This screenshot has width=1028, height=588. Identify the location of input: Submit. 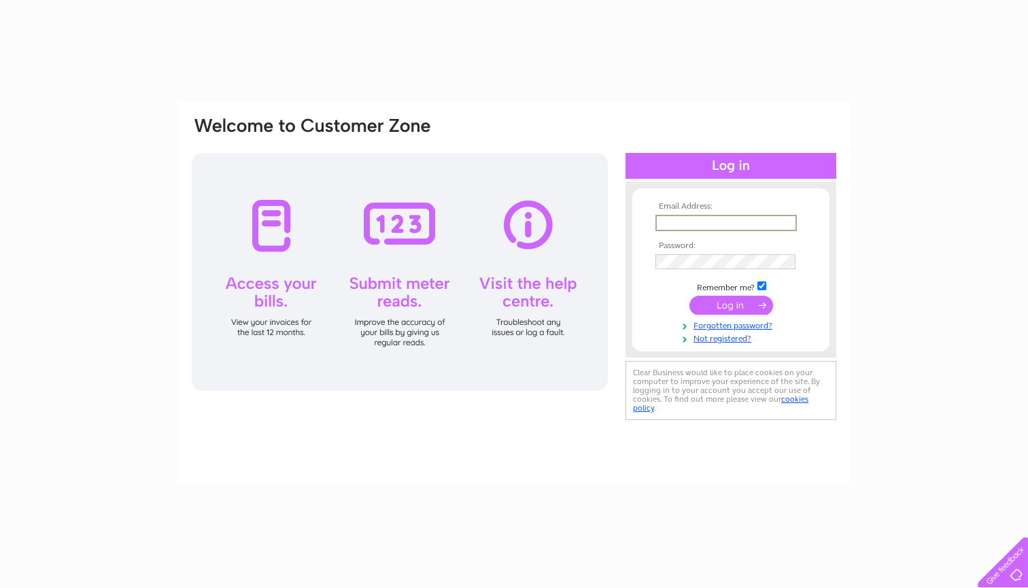
(731, 305).